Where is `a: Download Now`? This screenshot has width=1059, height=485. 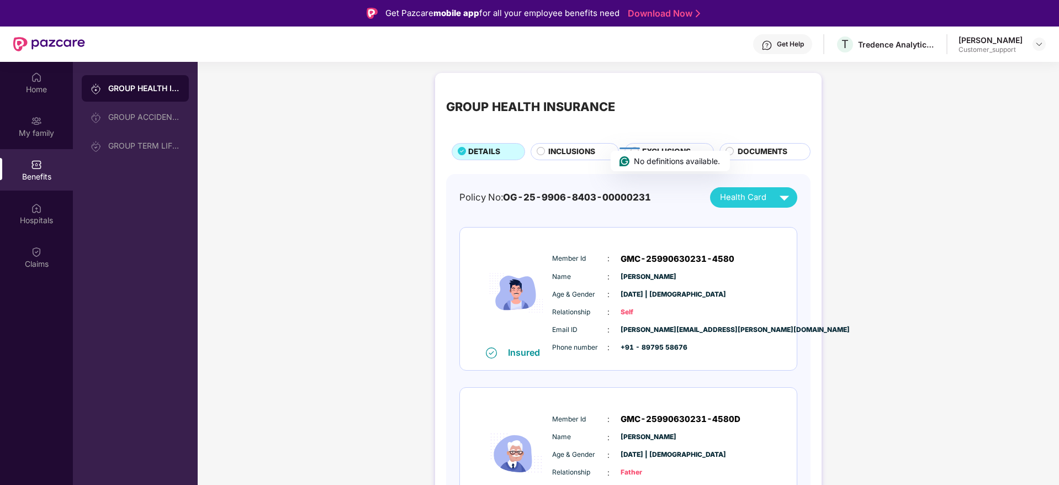
a: Download Now is located at coordinates (662, 13).